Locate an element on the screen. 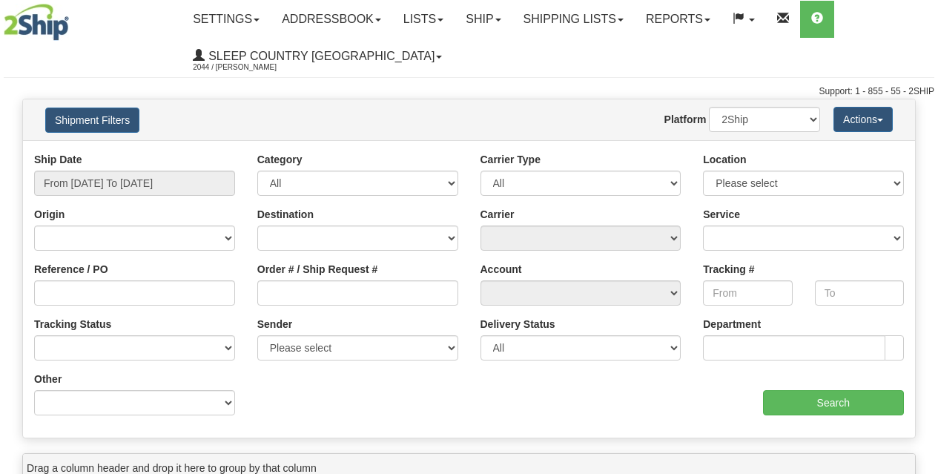  label: Service is located at coordinates (721, 214).